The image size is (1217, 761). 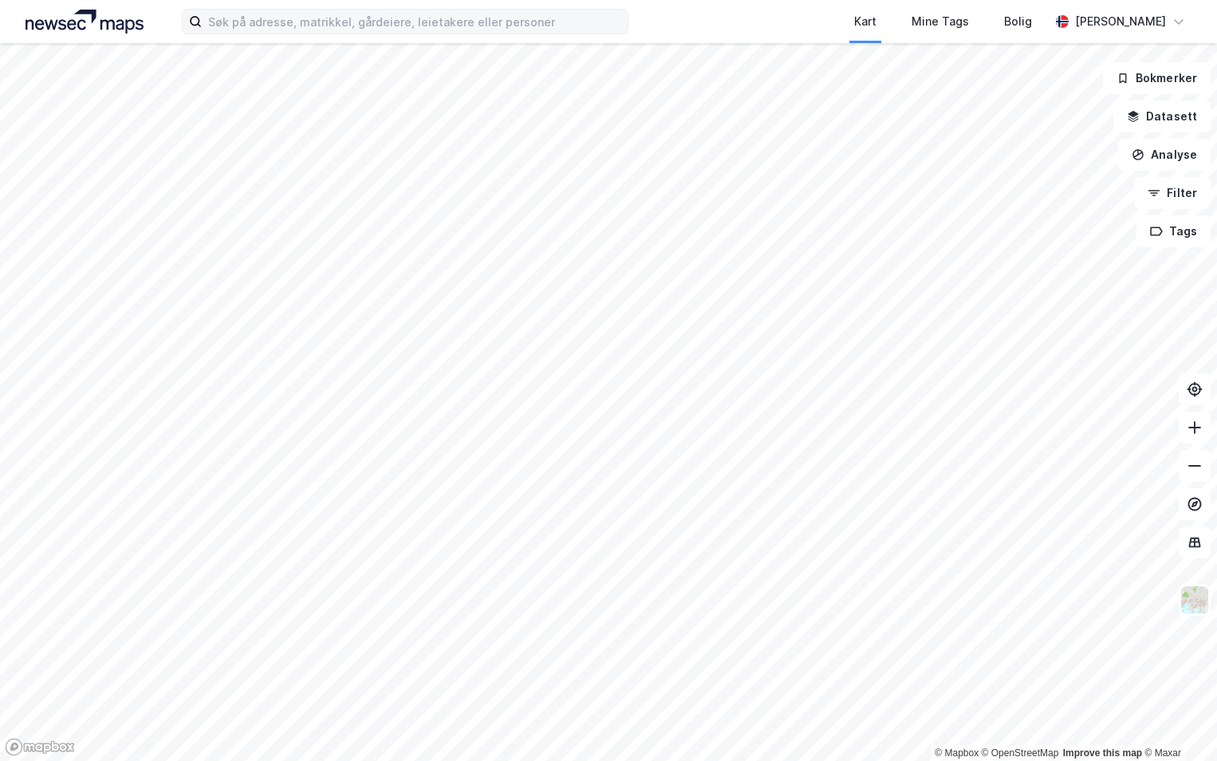 I want to click on div: Chat Widget, so click(x=1177, y=723).